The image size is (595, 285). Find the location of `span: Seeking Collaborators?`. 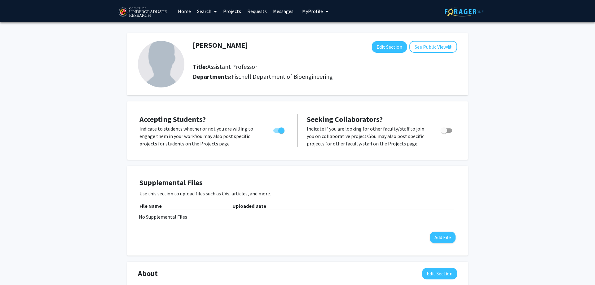

span: Seeking Collaborators? is located at coordinates (344, 119).